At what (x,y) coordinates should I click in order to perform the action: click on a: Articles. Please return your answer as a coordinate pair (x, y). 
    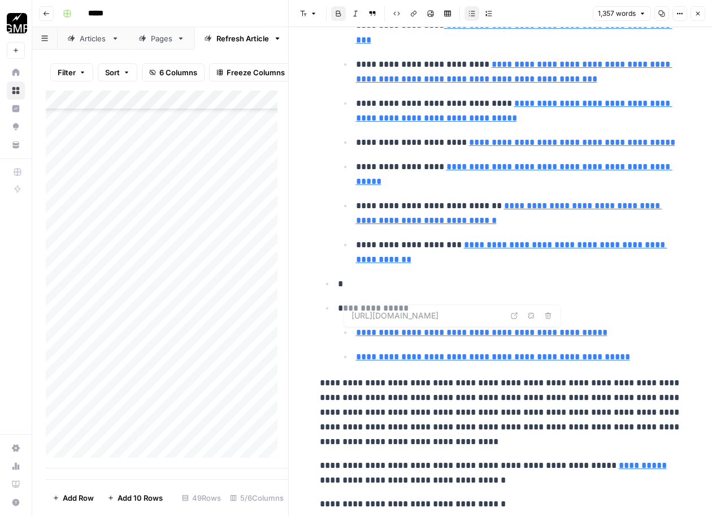
    Looking at the image, I should click on (93, 38).